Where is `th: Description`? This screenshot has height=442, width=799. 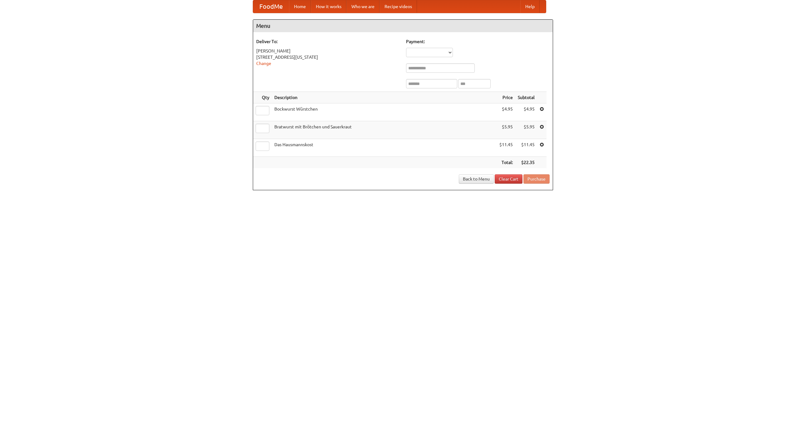 th: Description is located at coordinates (384, 97).